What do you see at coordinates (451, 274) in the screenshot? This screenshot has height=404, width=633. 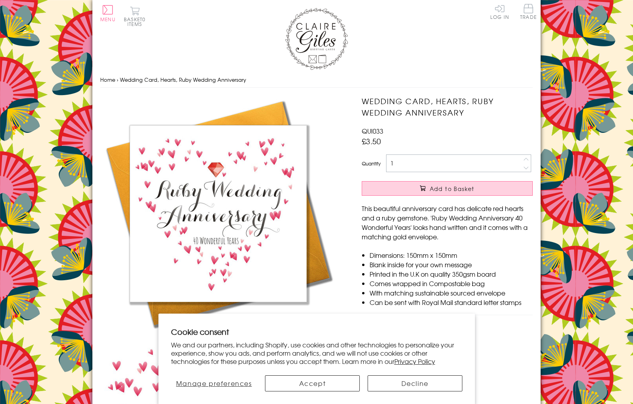 I see `li: Printed in the U.K on quality 350gsm board` at bounding box center [451, 274].